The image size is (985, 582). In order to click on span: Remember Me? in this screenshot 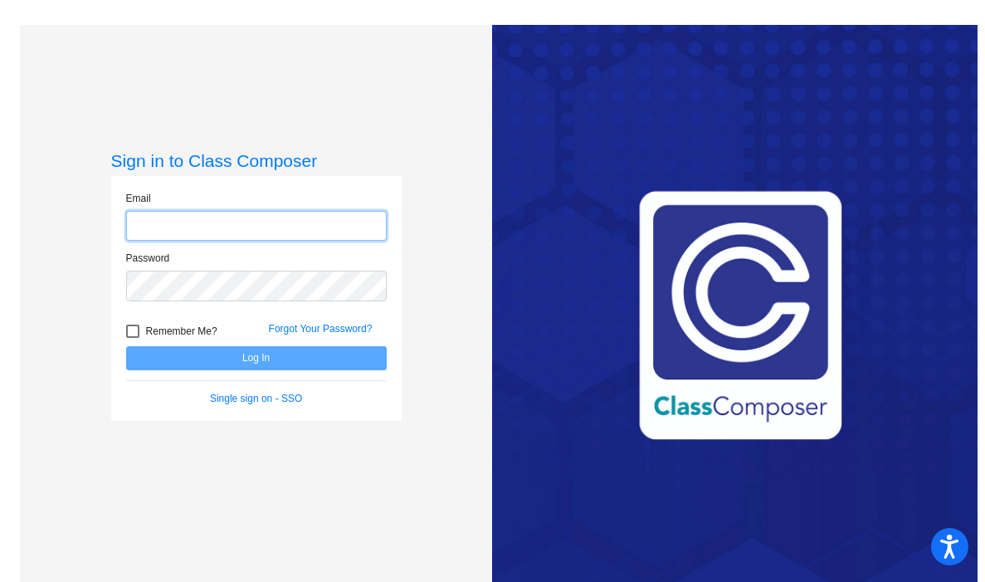, I will do `click(182, 331)`.